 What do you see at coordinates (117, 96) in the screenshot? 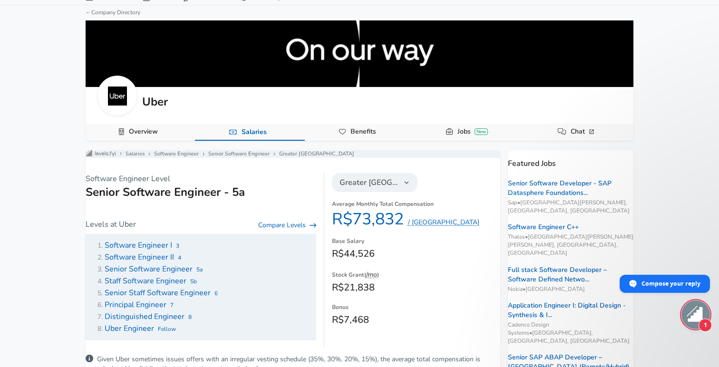
I see `img: uberlogo.png` at bounding box center [117, 96].